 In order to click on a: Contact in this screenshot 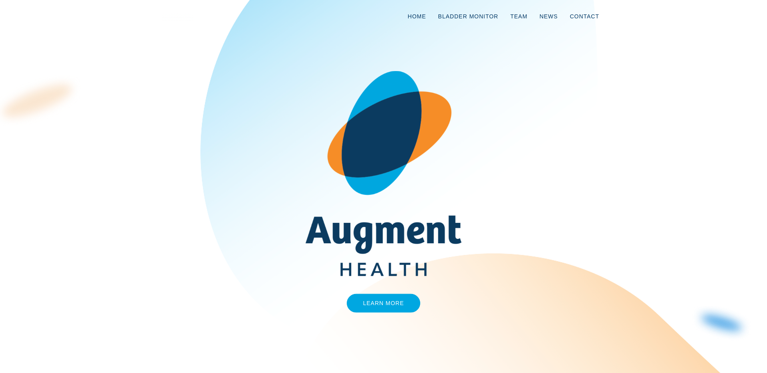, I will do `click(584, 16)`.